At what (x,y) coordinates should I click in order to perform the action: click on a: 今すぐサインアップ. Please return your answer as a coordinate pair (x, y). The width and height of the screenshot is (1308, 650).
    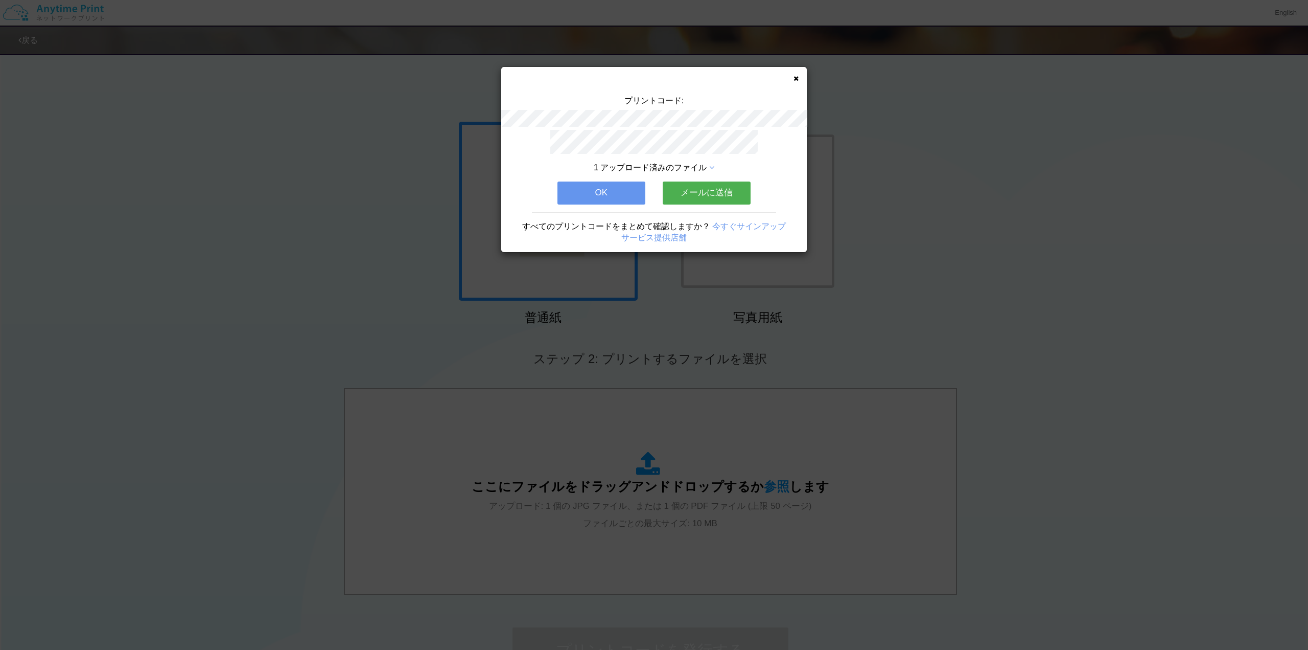
    Looking at the image, I should click on (749, 226).